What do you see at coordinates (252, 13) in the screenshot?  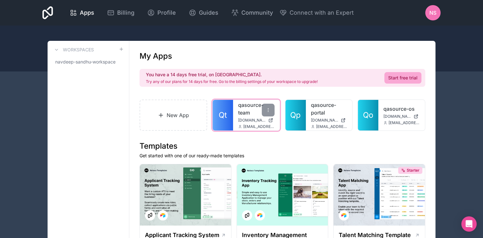 I see `a: Community` at bounding box center [252, 13].